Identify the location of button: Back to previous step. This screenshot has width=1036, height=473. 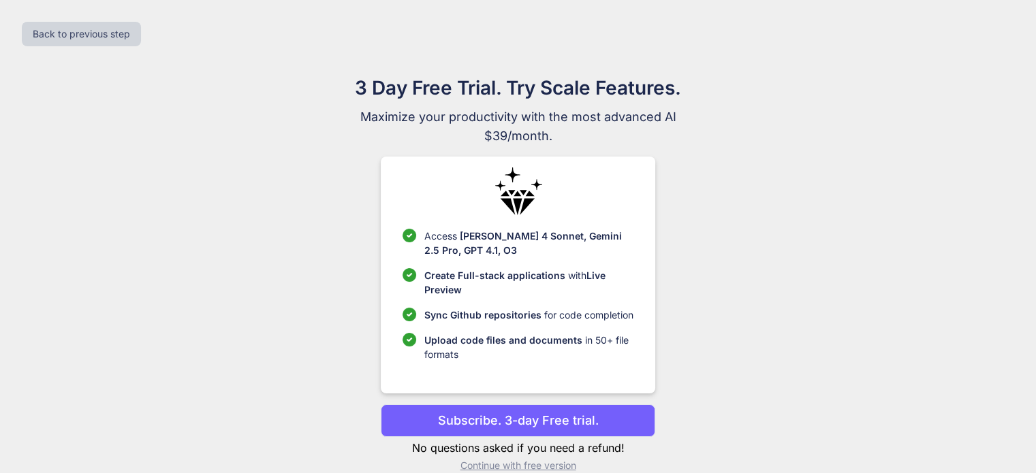
(81, 34).